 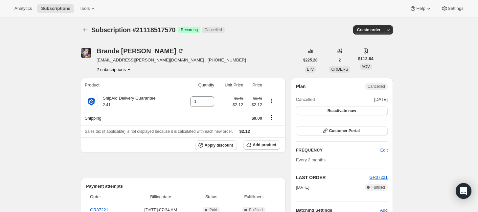 I want to click on span: Tools, so click(x=84, y=9).